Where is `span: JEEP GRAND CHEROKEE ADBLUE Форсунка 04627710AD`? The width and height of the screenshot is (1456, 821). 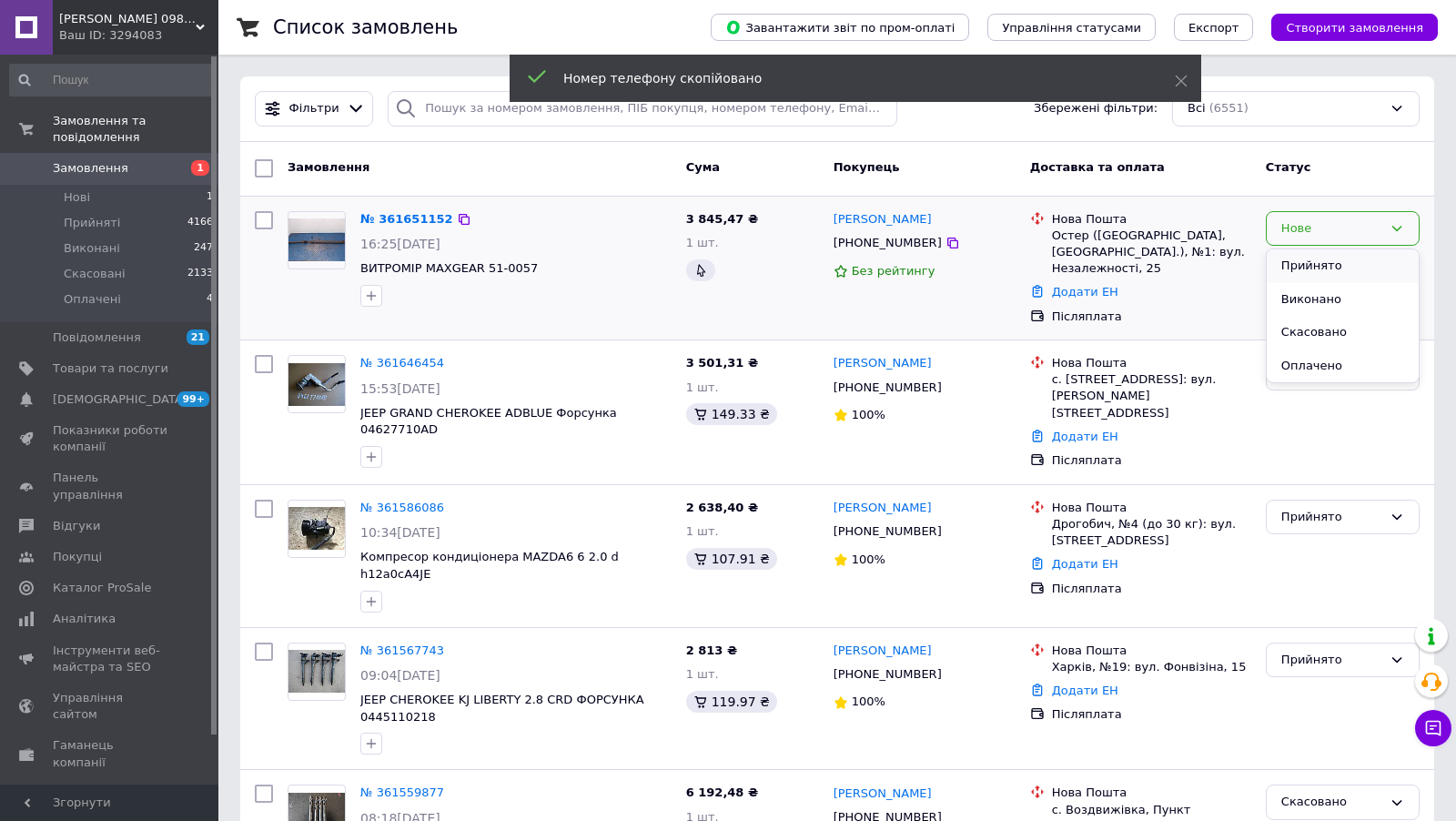 span: JEEP GRAND CHEROKEE ADBLUE Форсунка 04627710AD is located at coordinates (489, 421).